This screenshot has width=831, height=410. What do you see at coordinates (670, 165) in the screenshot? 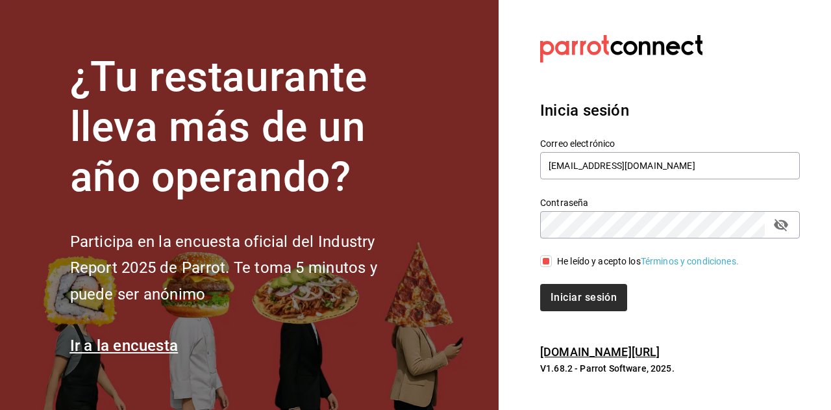
I see `input: Ingresa tu correo electrónico` at bounding box center [670, 165].